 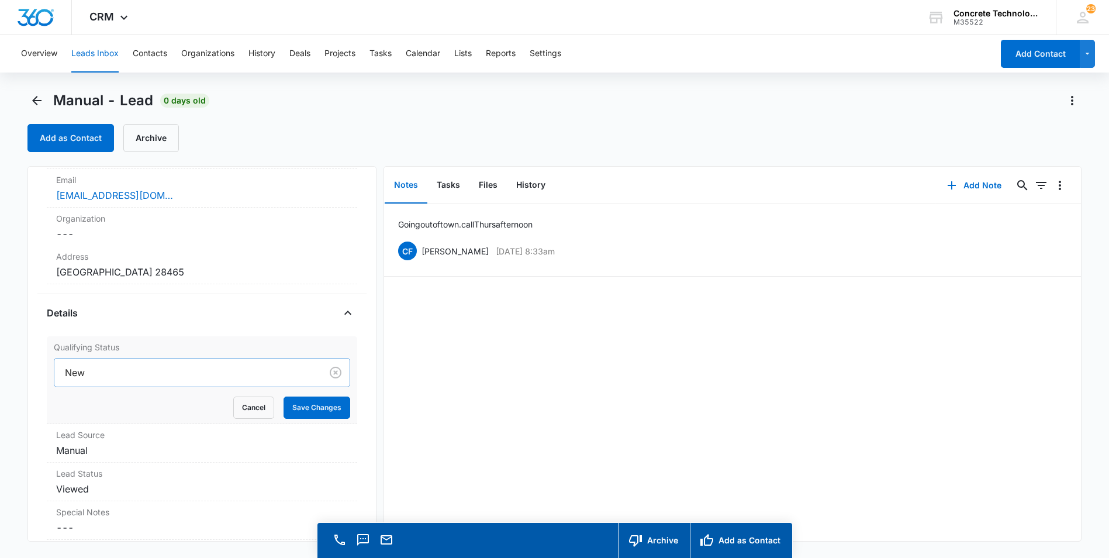 What do you see at coordinates (363, 543) in the screenshot?
I see `a: Text` at bounding box center [363, 543].